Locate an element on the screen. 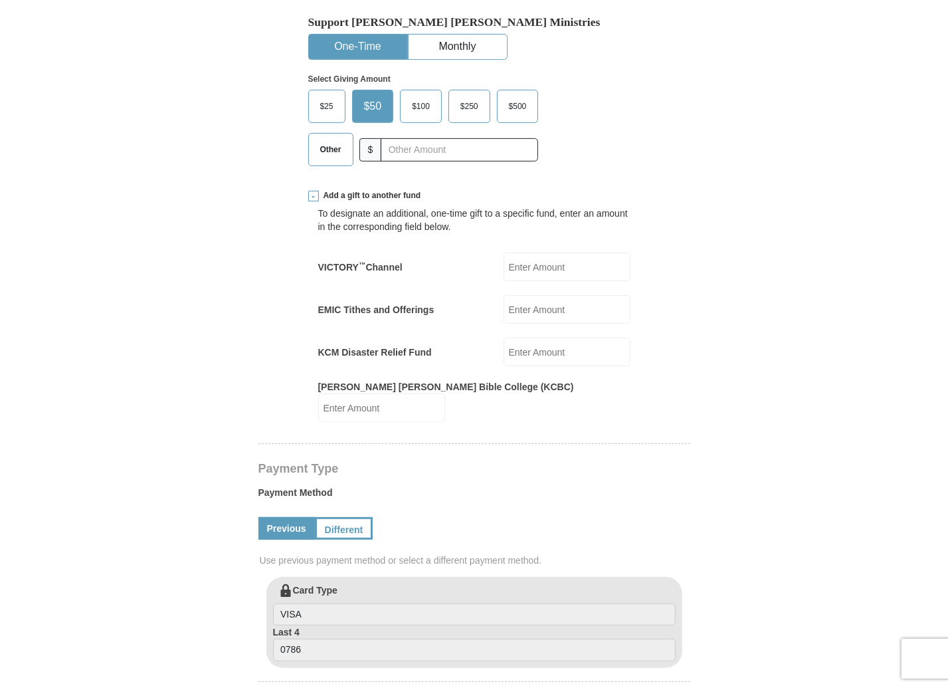 This screenshot has height=688, width=948. label: Card Type is located at coordinates (474, 605).